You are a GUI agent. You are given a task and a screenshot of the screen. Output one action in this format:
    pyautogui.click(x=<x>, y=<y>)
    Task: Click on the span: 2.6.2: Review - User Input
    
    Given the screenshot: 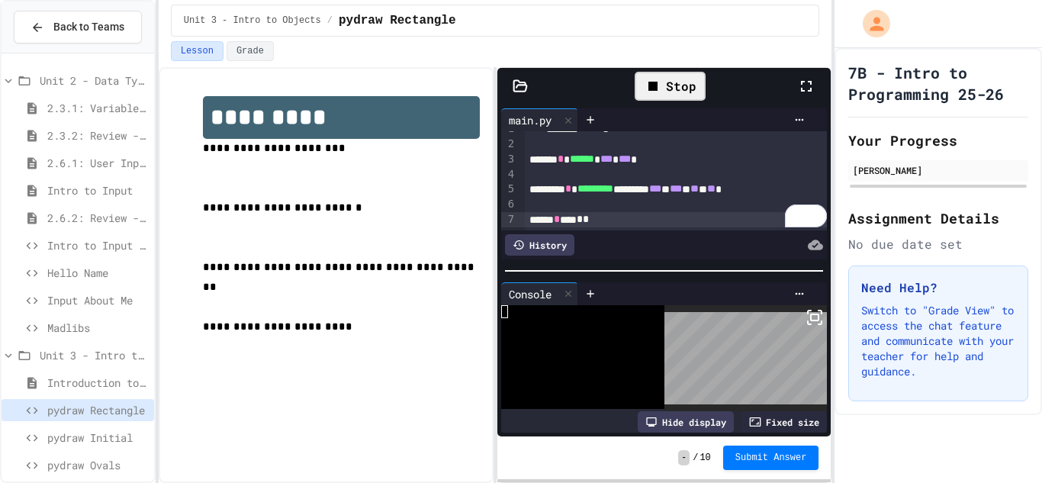 What is the action you would take?
    pyautogui.click(x=98, y=217)
    